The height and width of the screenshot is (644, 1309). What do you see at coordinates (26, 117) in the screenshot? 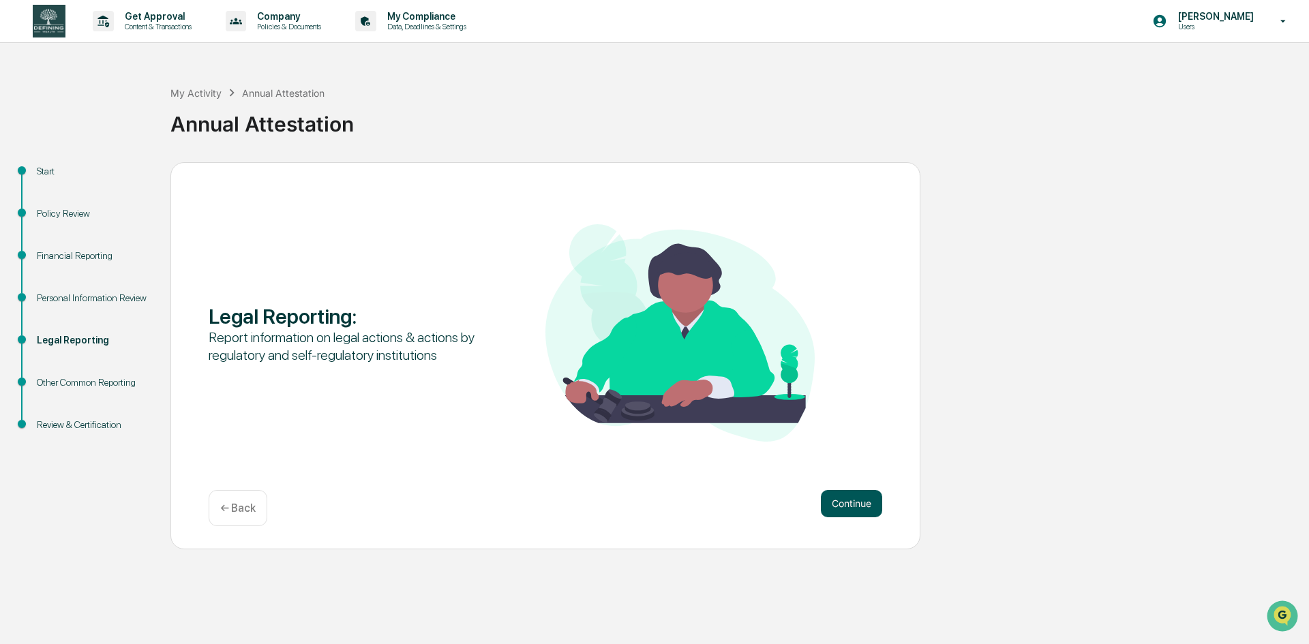
I see `img: 1746055101610-c473b297-6a78-478c-a979-82029cc54cd1` at bounding box center [26, 117].